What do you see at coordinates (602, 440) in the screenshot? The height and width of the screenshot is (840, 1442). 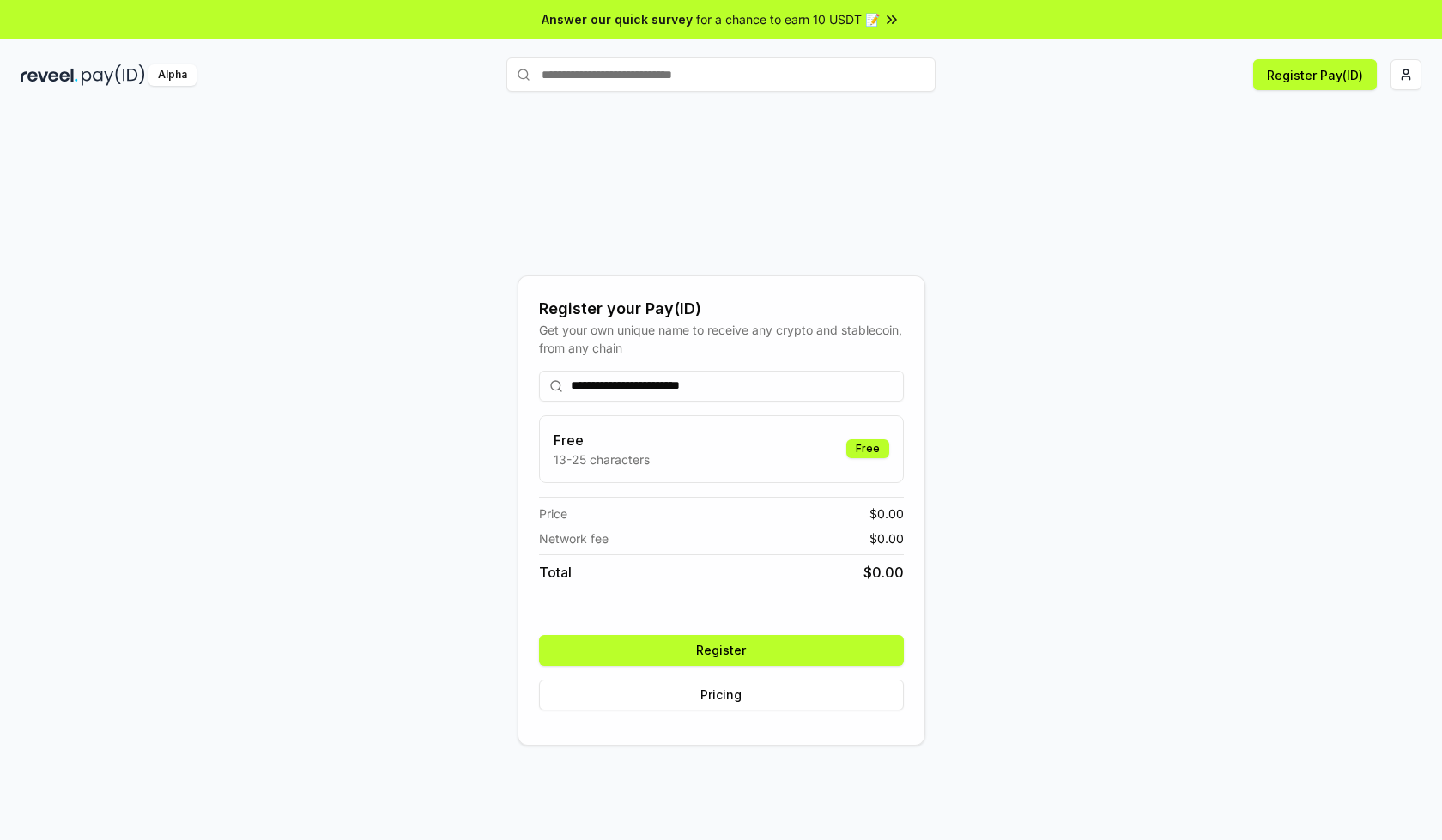 I see `h3: Free` at bounding box center [602, 440].